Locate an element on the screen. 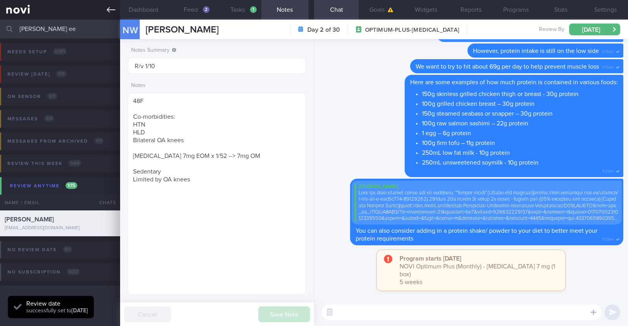  li: 250mL low fat milk - 10g protein is located at coordinates (520, 152).